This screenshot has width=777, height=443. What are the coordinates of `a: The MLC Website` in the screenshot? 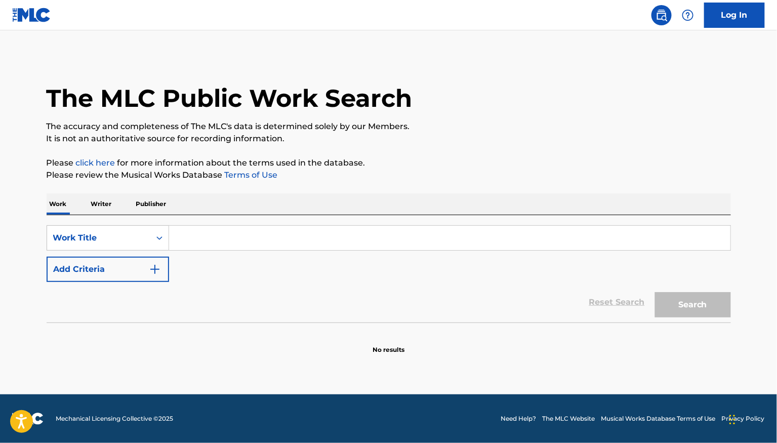 It's located at (568, 418).